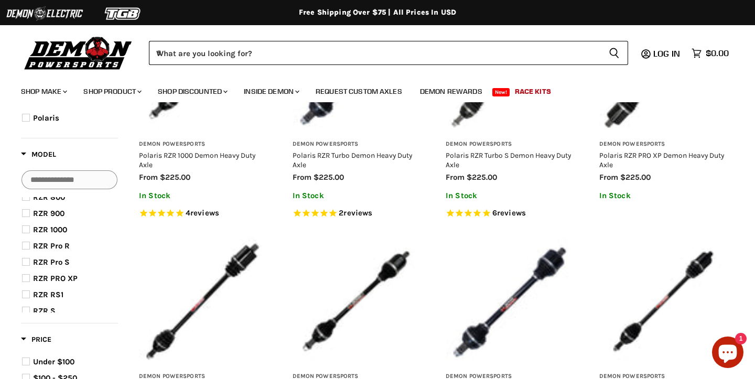 This screenshot has width=755, height=379. Describe the element at coordinates (123, 14) in the screenshot. I see `img: TGB Logo 2` at that location.